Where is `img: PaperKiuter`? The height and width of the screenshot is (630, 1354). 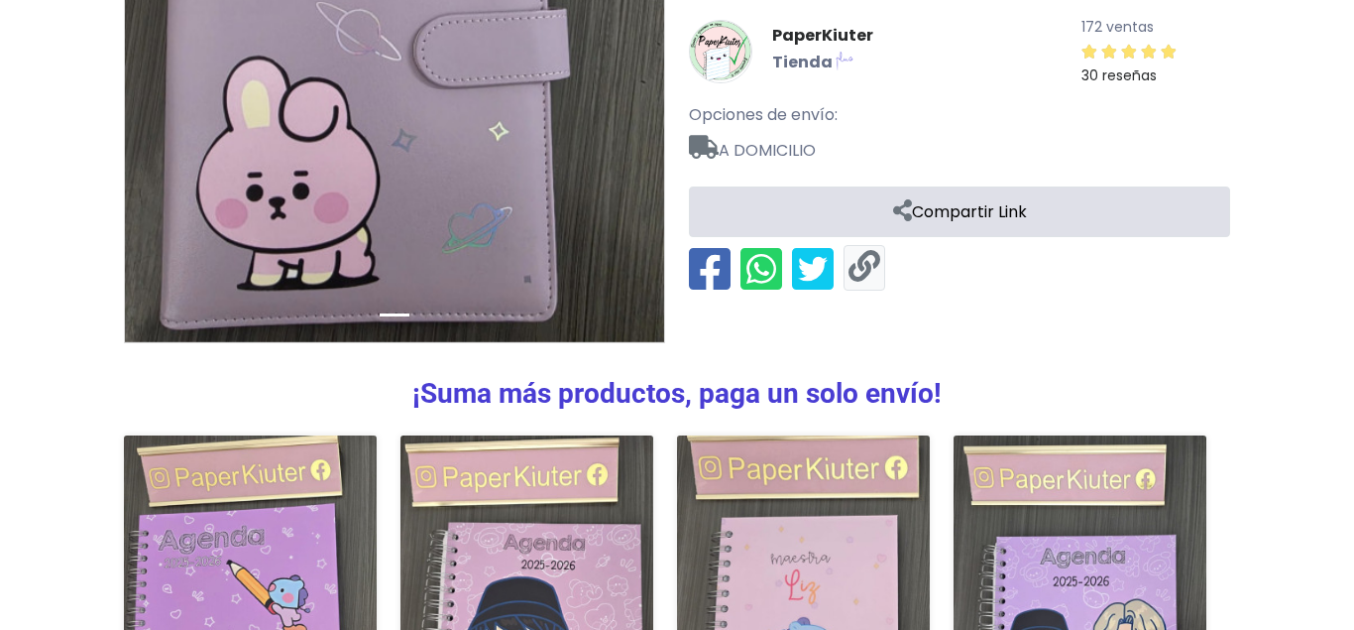 img: PaperKiuter is located at coordinates (721, 52).